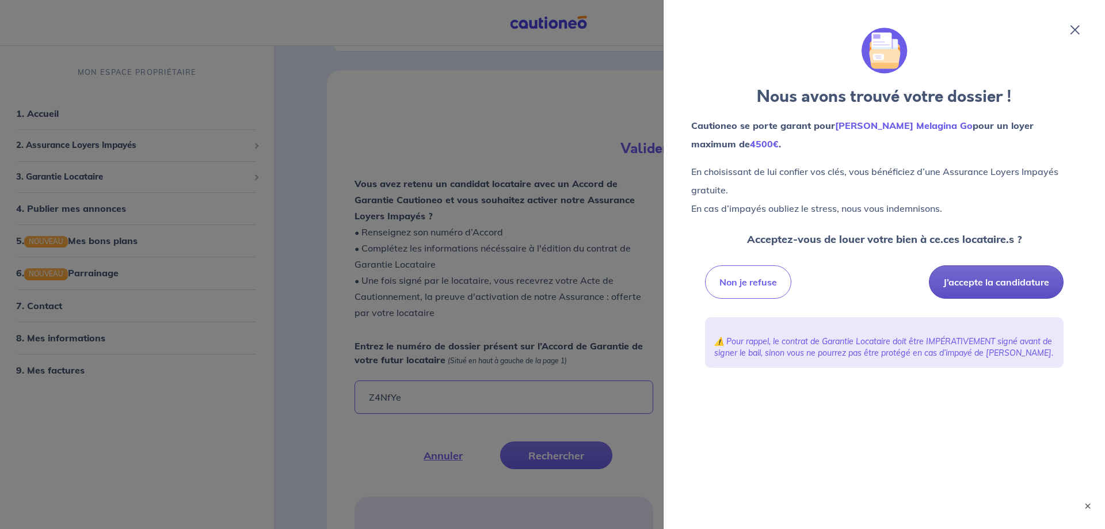 Image resolution: width=1105 pixels, height=529 pixels. I want to click on strong: Nous avons trouvé votre dossier !, so click(884, 97).